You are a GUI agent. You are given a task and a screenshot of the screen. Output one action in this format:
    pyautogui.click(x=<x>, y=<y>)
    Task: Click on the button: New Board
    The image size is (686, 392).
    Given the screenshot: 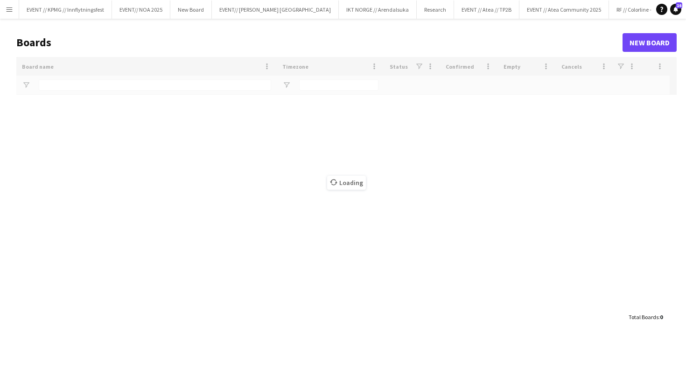 What is the action you would take?
    pyautogui.click(x=191, y=9)
    